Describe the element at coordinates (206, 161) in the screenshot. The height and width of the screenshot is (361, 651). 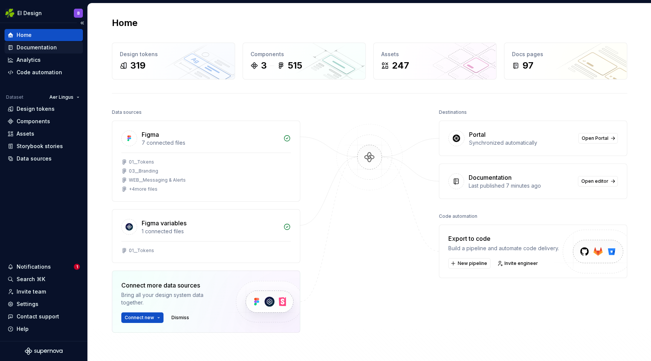
I see `a: Figma7 connected files01__Tokens03__BrandingWEB__Messaging & Alerts+4more files` at that location.